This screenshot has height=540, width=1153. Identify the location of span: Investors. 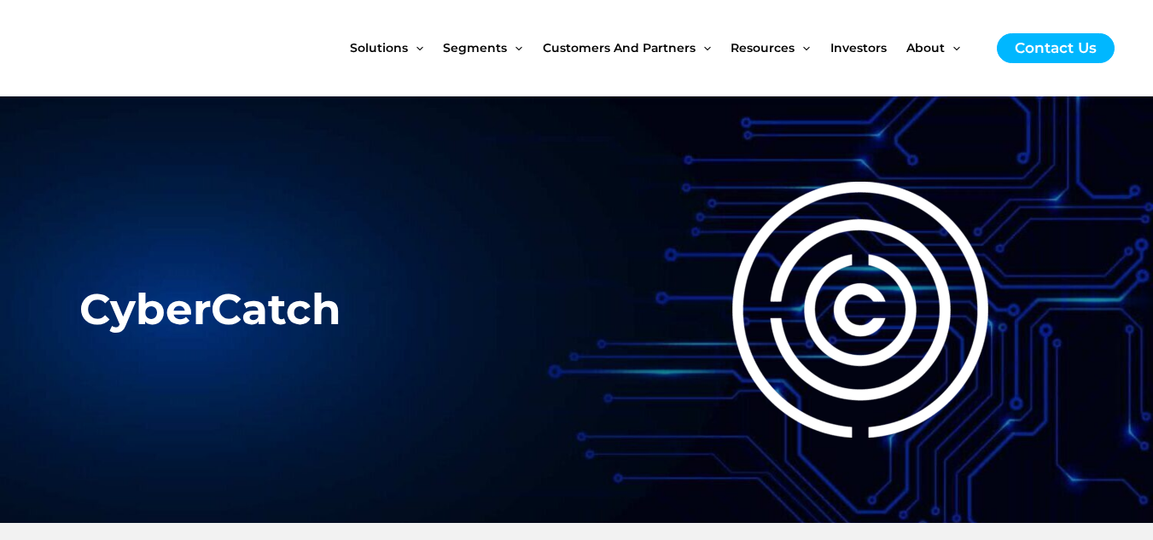
(859, 48).